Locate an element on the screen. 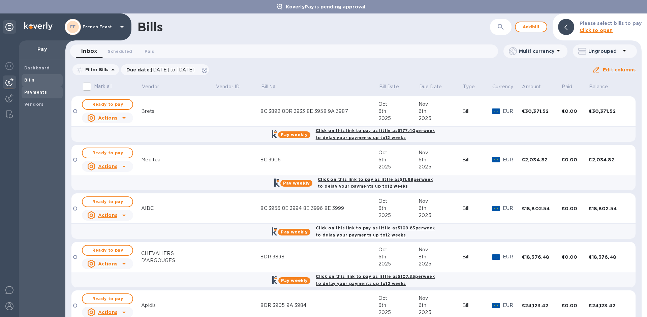  p: Pay is located at coordinates (42, 49).